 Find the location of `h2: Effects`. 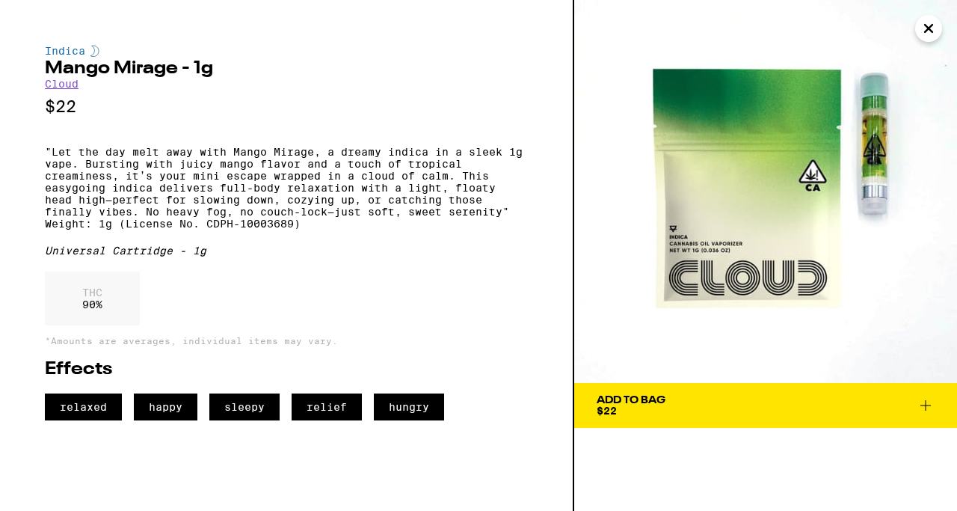

h2: Effects is located at coordinates (286, 369).